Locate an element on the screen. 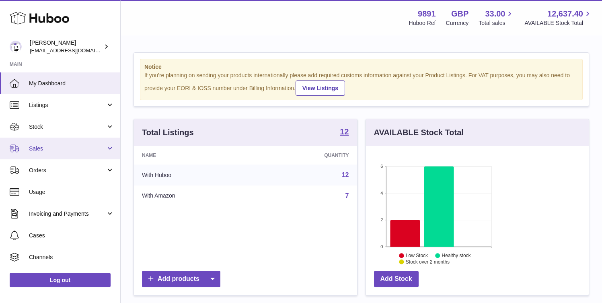  a: 33.00 Total sales is located at coordinates (496, 18).